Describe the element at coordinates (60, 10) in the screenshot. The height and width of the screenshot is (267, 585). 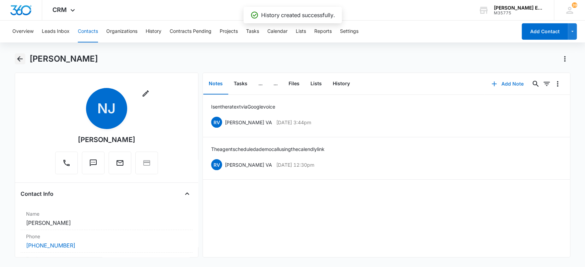
I see `span: CRM` at that location.